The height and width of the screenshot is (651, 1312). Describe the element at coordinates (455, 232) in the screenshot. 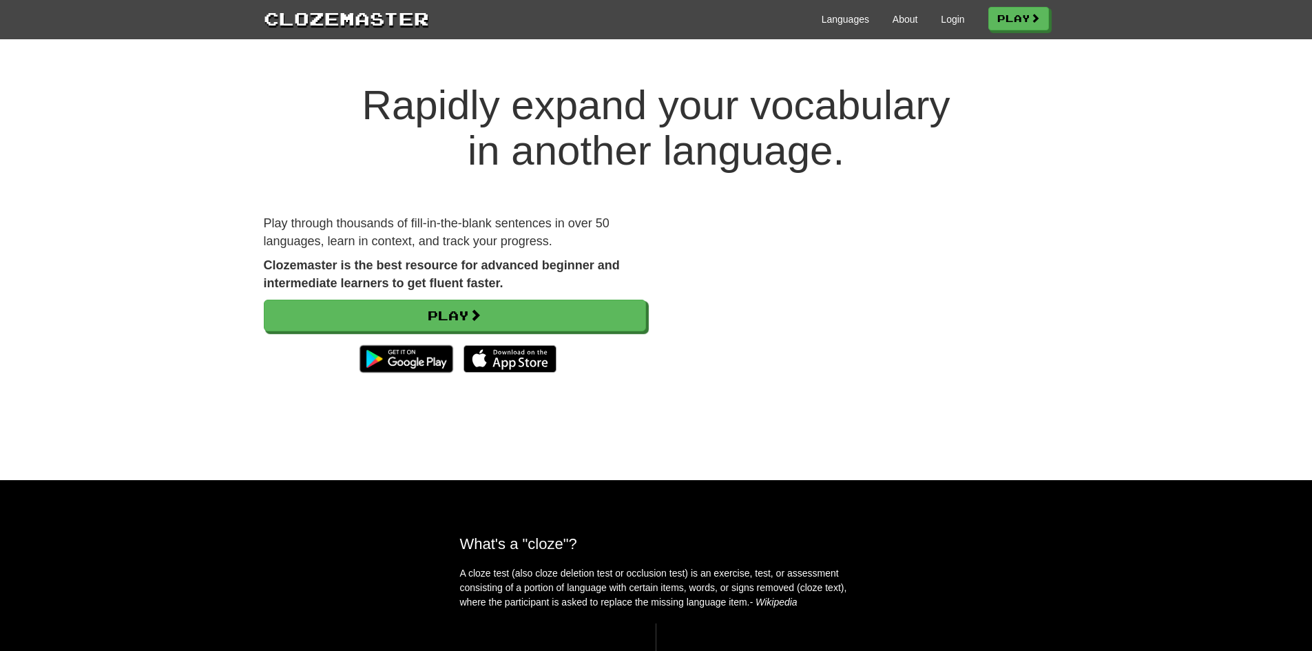

I see `p: Play through thousands of fill-in-the-blank sentences in over 50 languages, learn in context, and...` at that location.